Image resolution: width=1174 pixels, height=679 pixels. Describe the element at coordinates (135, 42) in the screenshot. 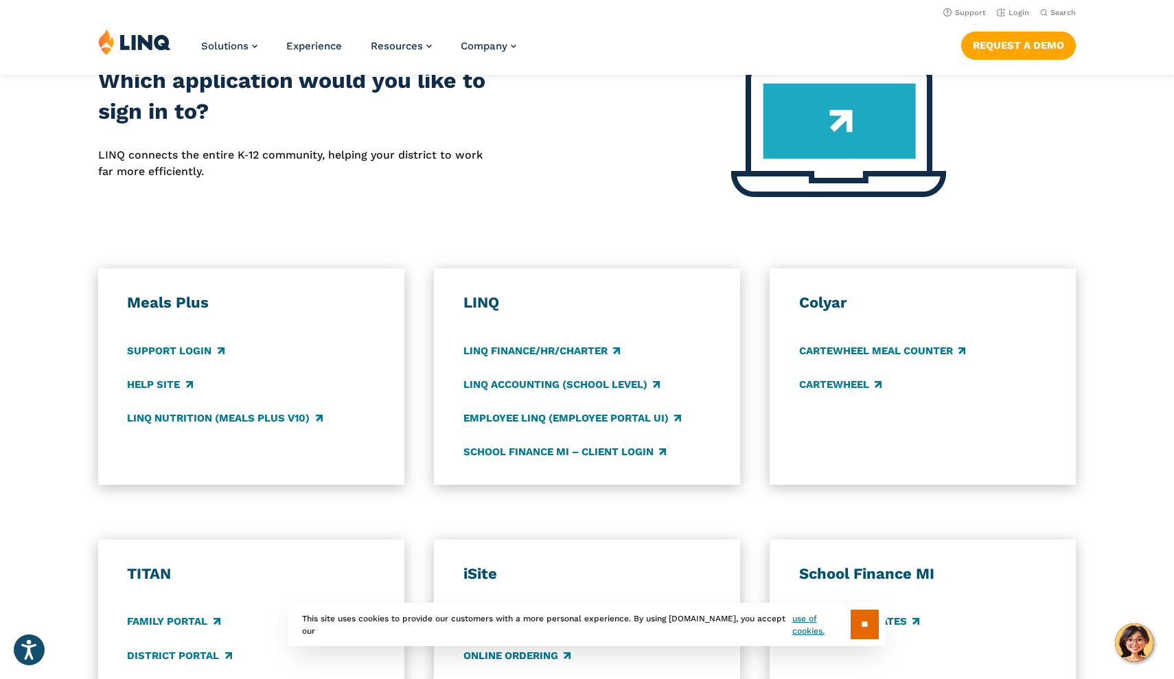

I see `img: LINQ | K‑12 Software` at that location.